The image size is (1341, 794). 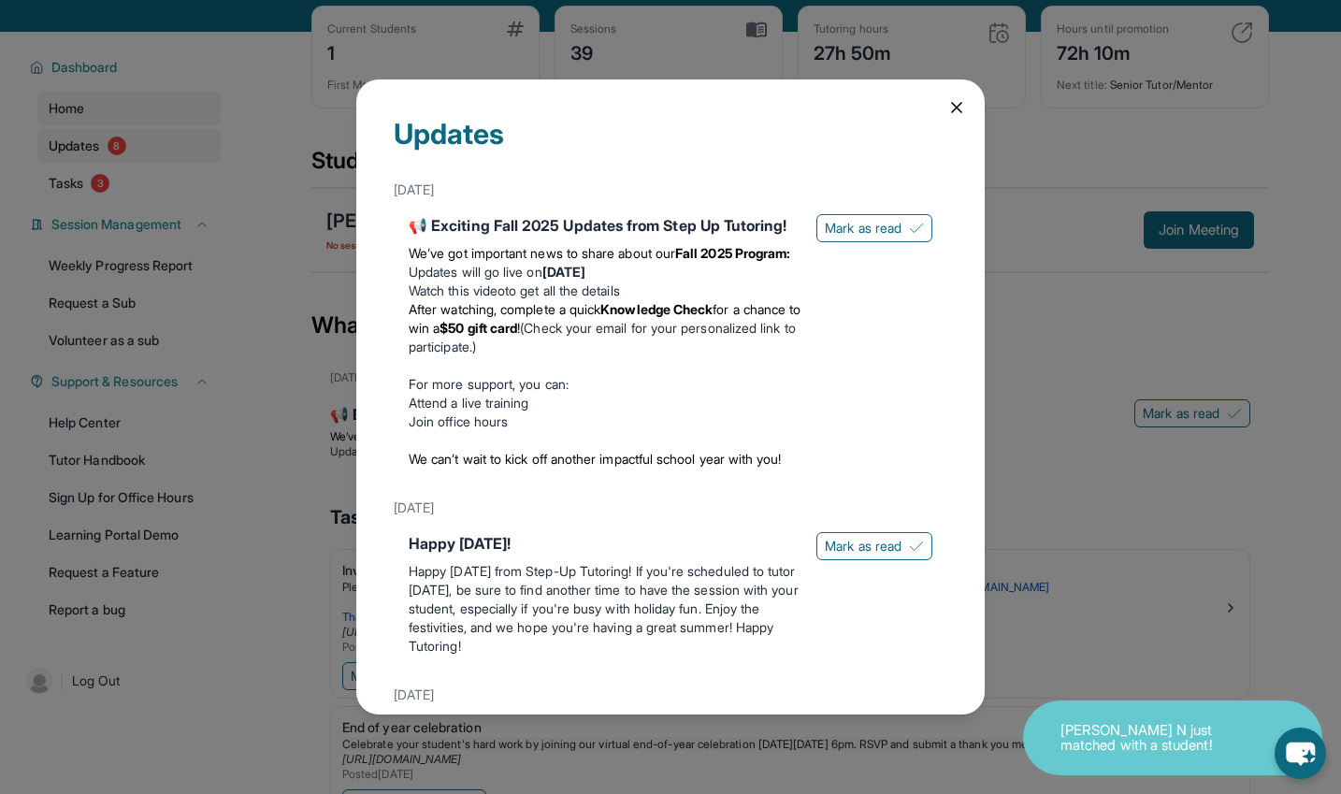 What do you see at coordinates (478, 327) in the screenshot?
I see `strong: $50 gift card` at bounding box center [478, 327].